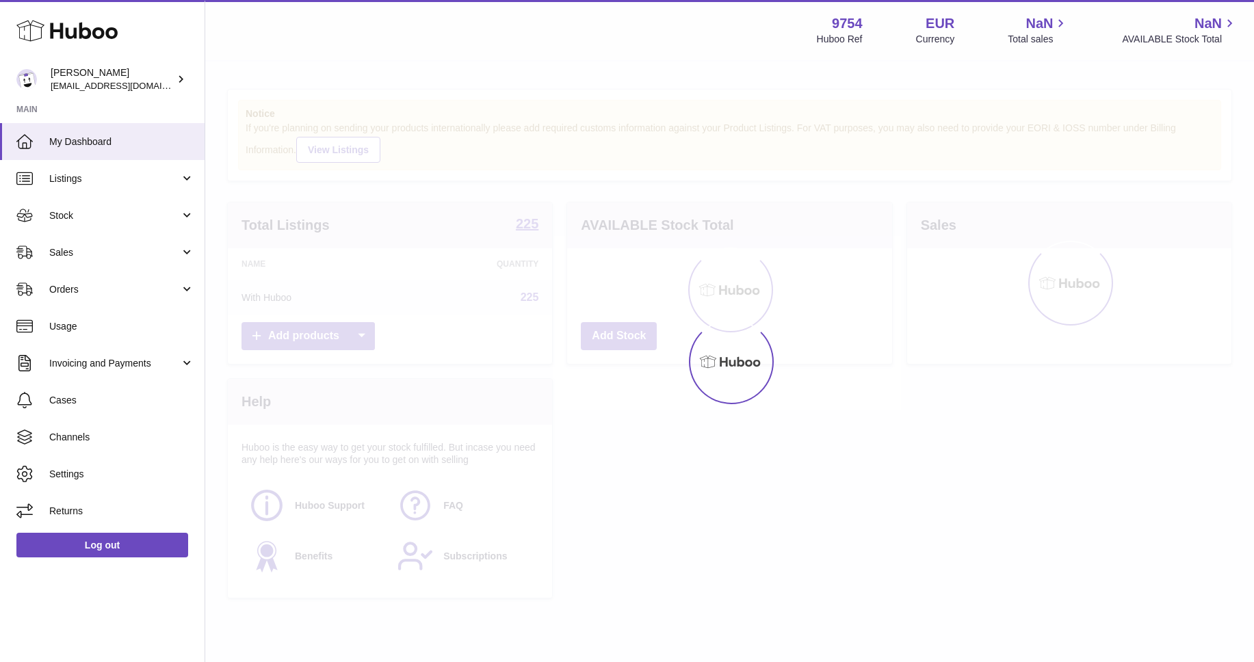 The width and height of the screenshot is (1254, 662). What do you see at coordinates (122, 400) in the screenshot?
I see `span: Cases` at bounding box center [122, 400].